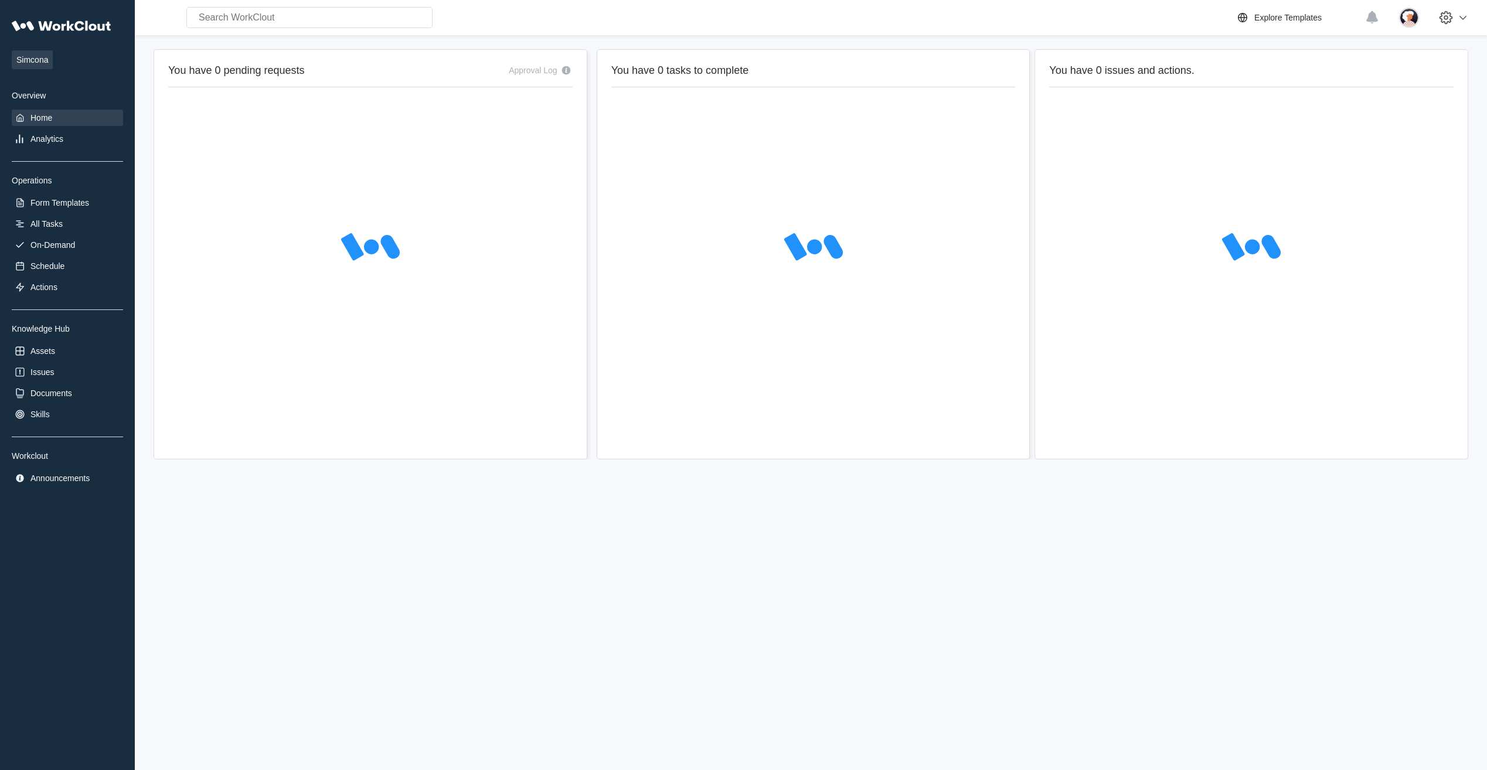  I want to click on div: Announcements, so click(60, 478).